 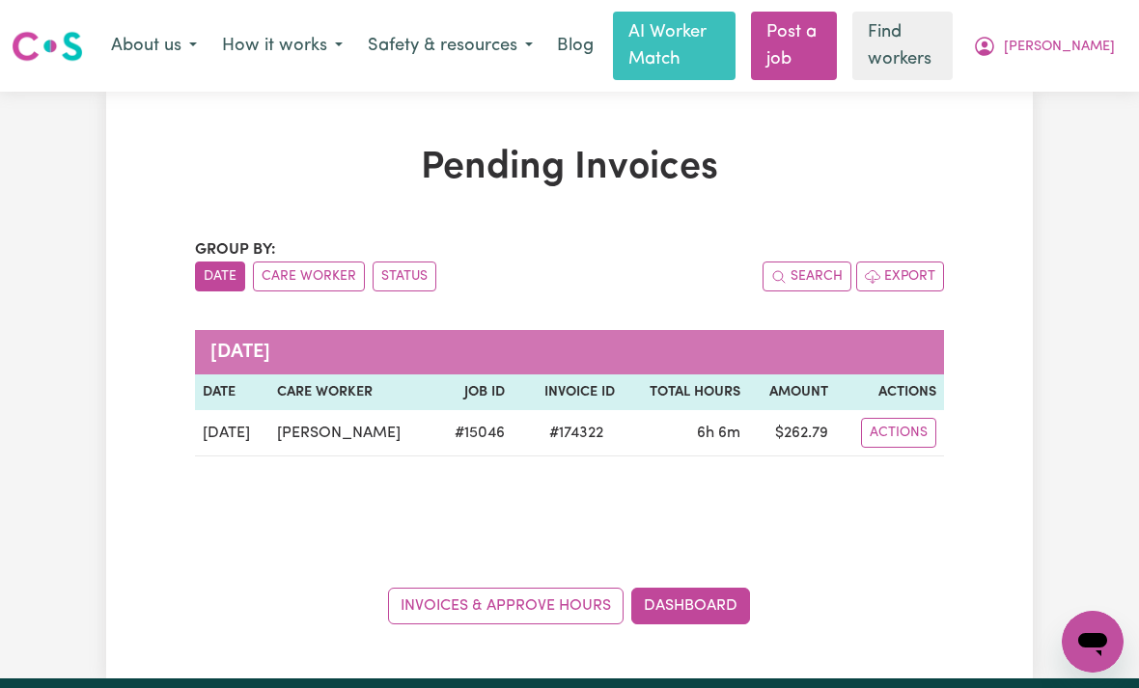 What do you see at coordinates (404, 276) in the screenshot?
I see `button: sort invoices by paid status` at bounding box center [404, 276].